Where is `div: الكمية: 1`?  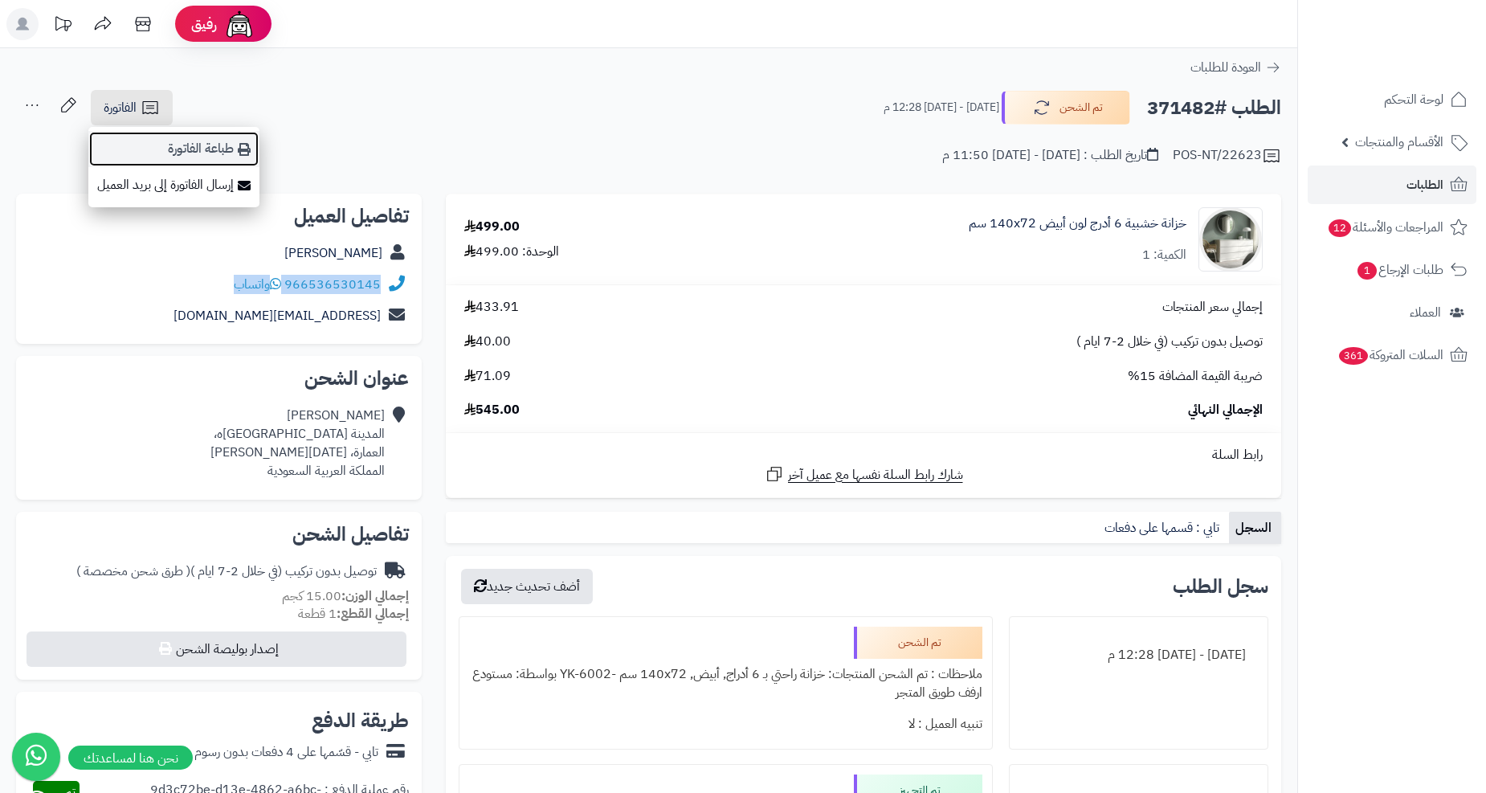 div: الكمية: 1 is located at coordinates (1164, 255).